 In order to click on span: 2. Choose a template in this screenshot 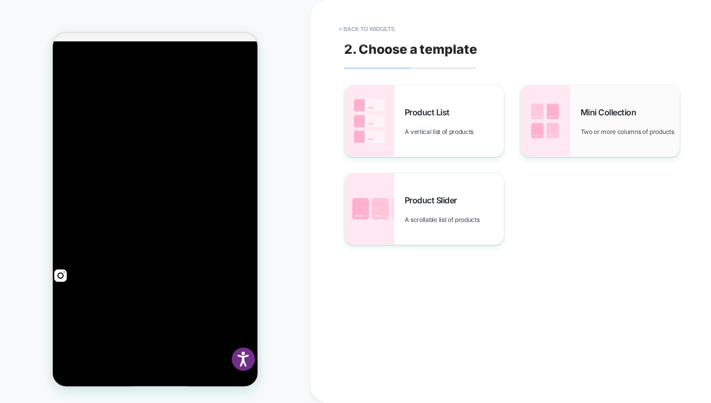, I will do `click(411, 49)`.